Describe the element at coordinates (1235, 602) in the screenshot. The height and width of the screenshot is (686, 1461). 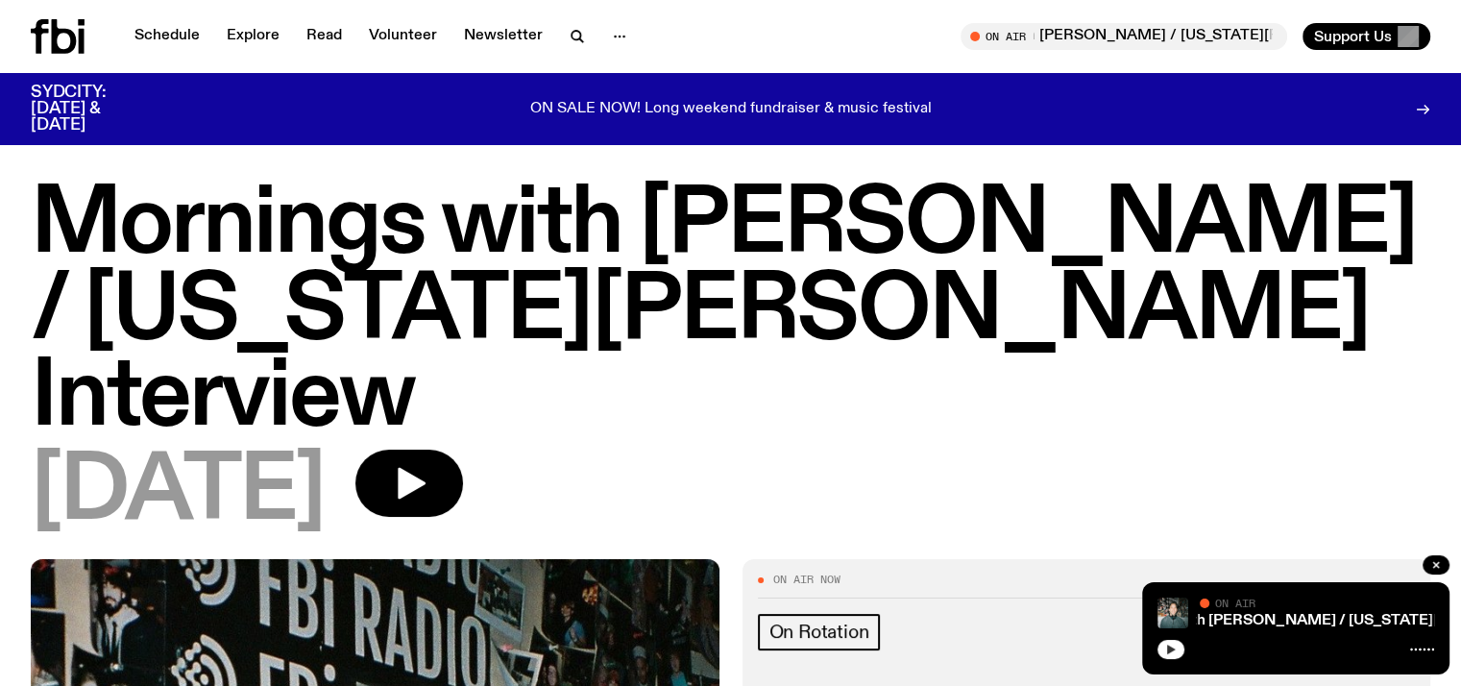
I see `span: On Air` at that location.